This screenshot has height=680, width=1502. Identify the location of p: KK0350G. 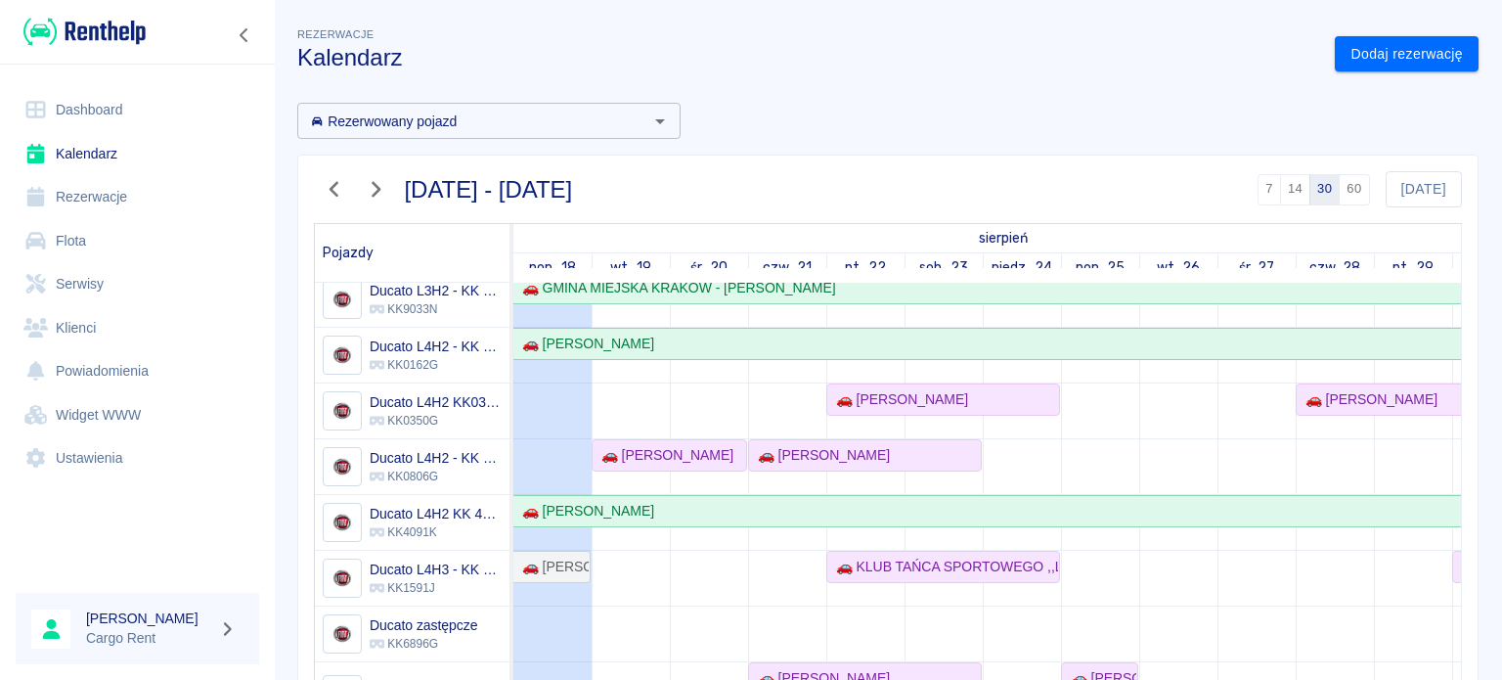
(435, 420).